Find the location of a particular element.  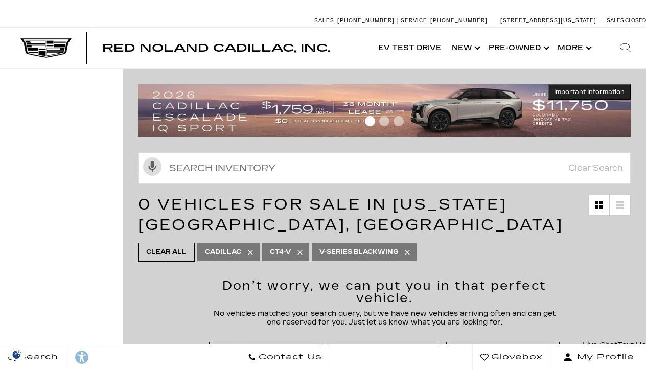

button: Important Information is located at coordinates (589, 92).